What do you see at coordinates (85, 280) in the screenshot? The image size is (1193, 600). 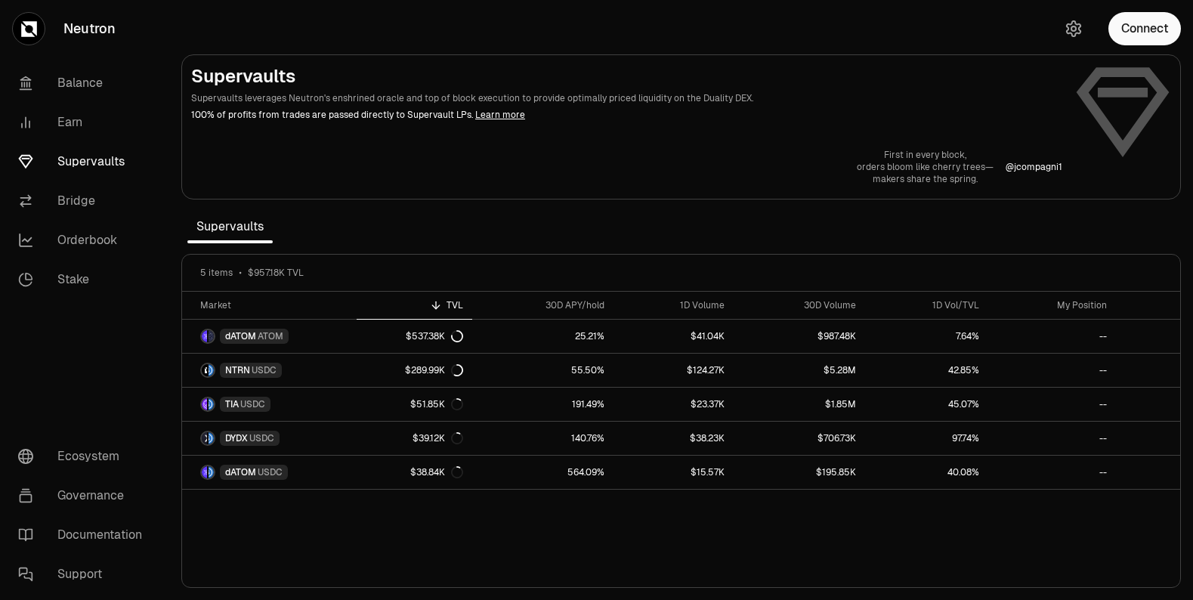 I see `a: Stake` at bounding box center [85, 280].